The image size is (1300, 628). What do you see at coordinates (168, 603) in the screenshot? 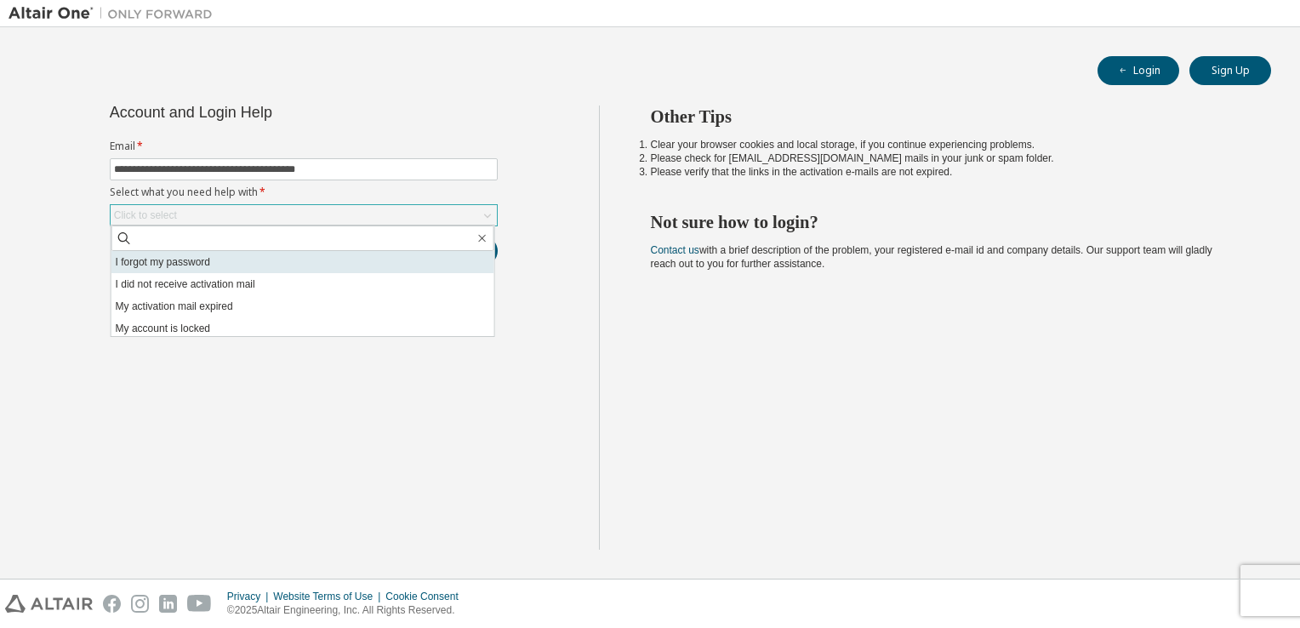
I see `img: linkedin.svg` at bounding box center [168, 603].